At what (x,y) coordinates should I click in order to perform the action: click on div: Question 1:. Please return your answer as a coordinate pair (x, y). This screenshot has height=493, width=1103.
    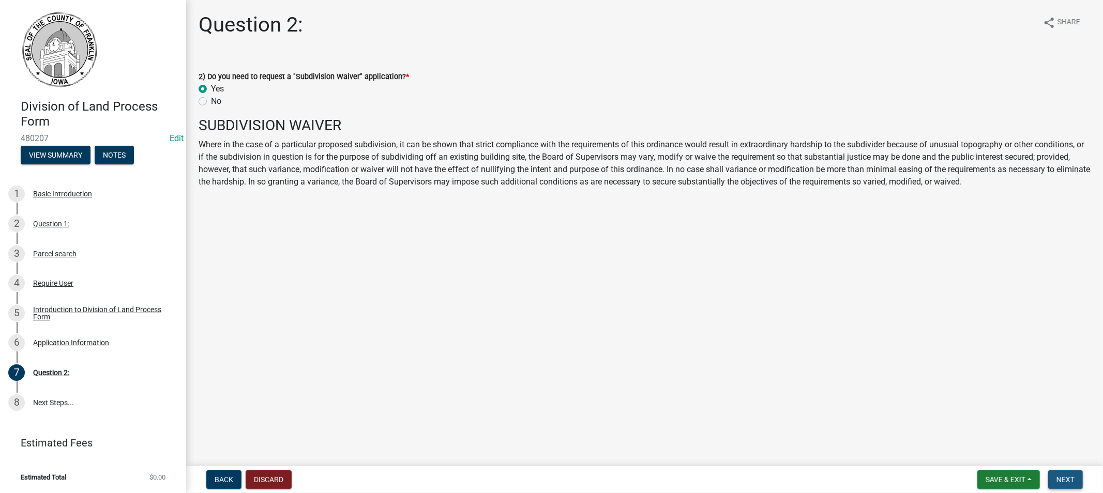
    Looking at the image, I should click on (51, 224).